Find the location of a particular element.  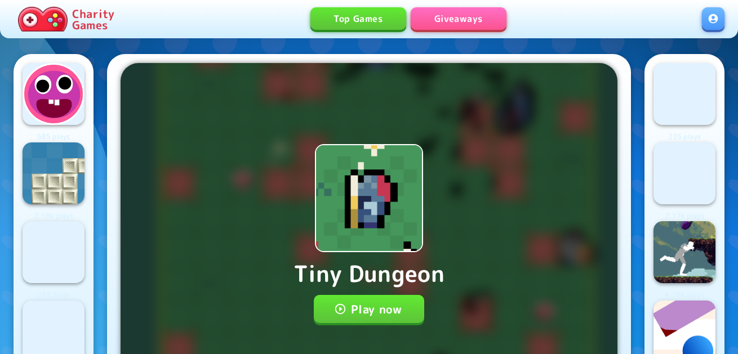

a: Logo2.17k plays is located at coordinates (684, 182).